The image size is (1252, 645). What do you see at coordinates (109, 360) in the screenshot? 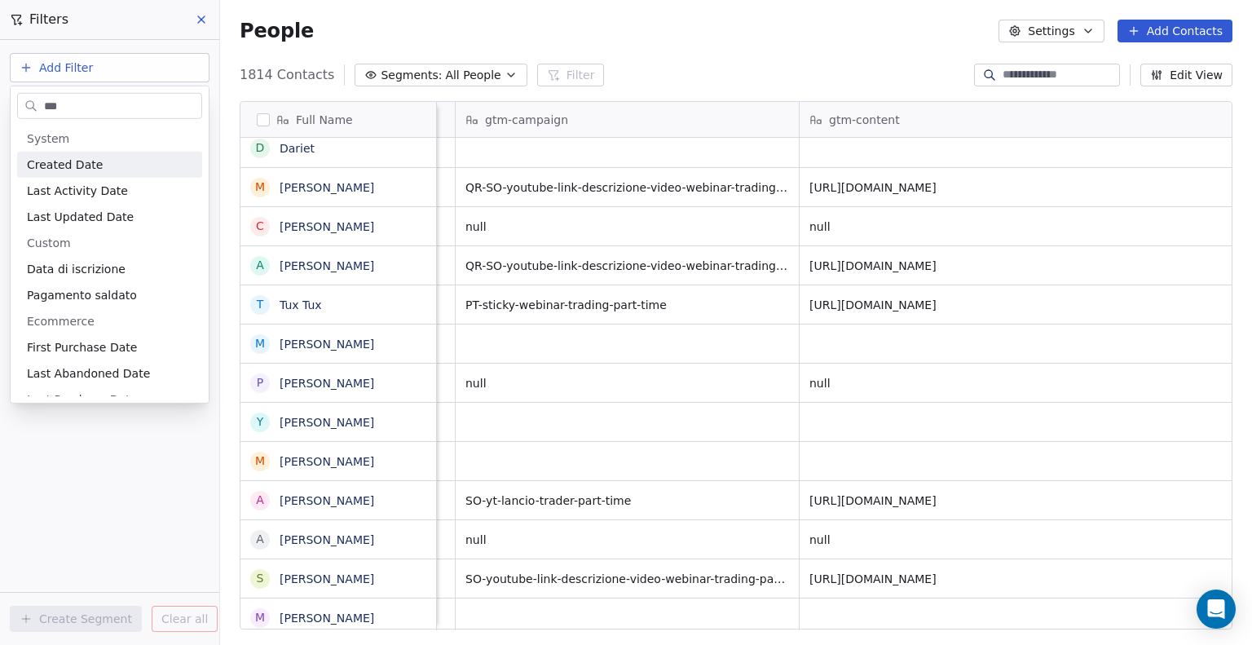
I see `div: Suggestions` at bounding box center [109, 360].